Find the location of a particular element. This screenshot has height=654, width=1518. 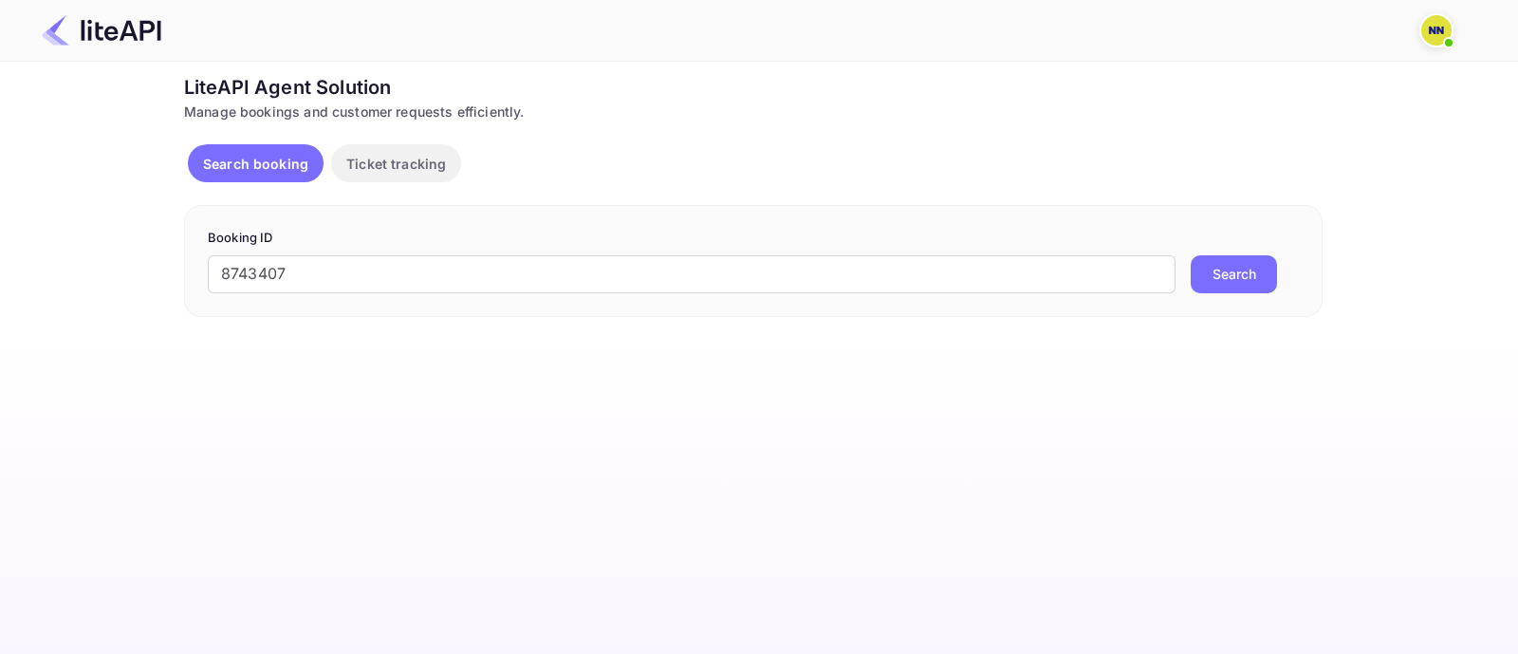

input: Enter Booking ID (e.g., 63782194) is located at coordinates (691, 274).